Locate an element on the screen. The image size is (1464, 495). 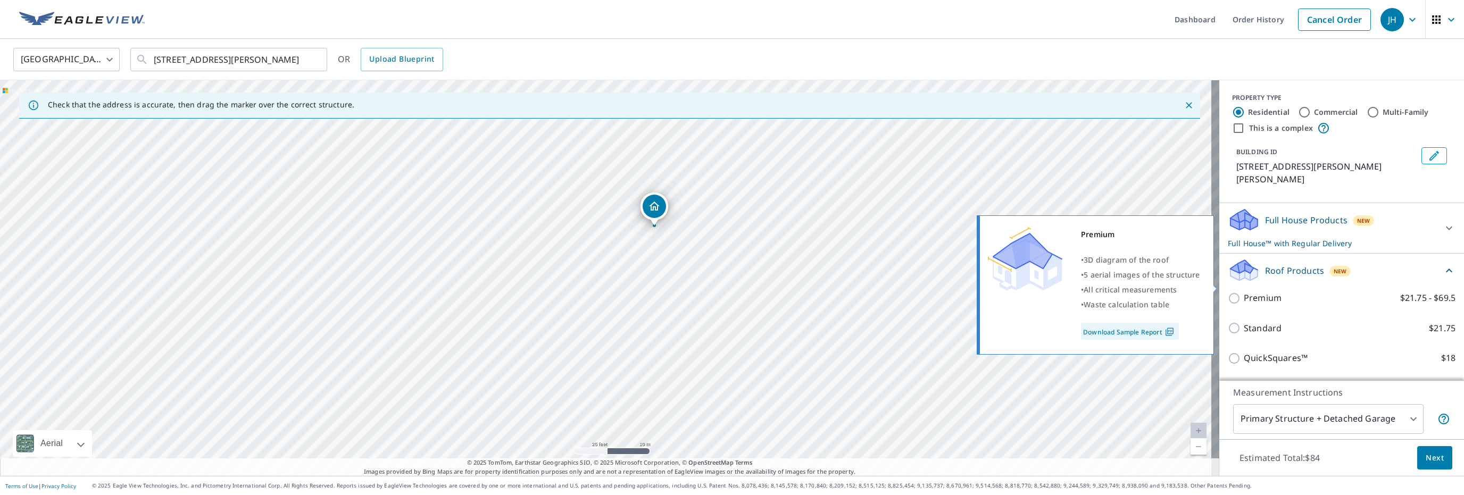
span: Waste calculation table is located at coordinates (1126, 304).